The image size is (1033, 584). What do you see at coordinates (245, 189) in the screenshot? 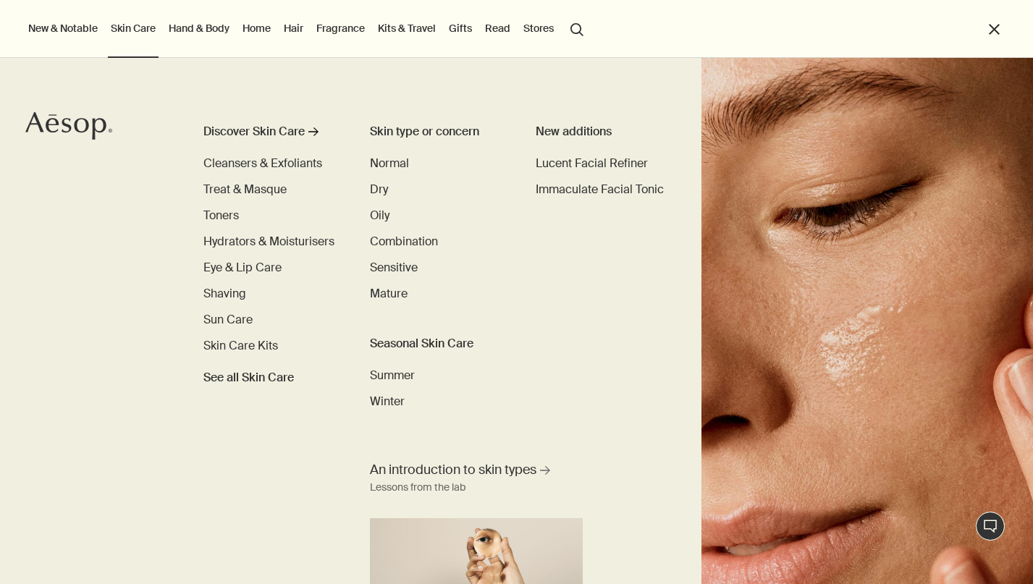
I see `span: Treat & Masque` at bounding box center [245, 189].